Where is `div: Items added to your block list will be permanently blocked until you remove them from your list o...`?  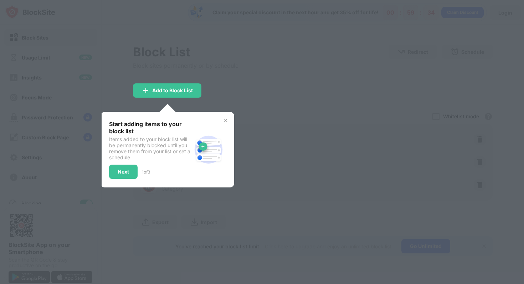 div: Items added to your block list will be permanently blocked until you remove them from your list o... is located at coordinates (150, 148).